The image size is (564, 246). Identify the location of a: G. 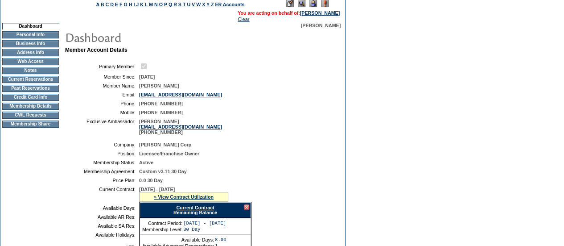
(125, 4).